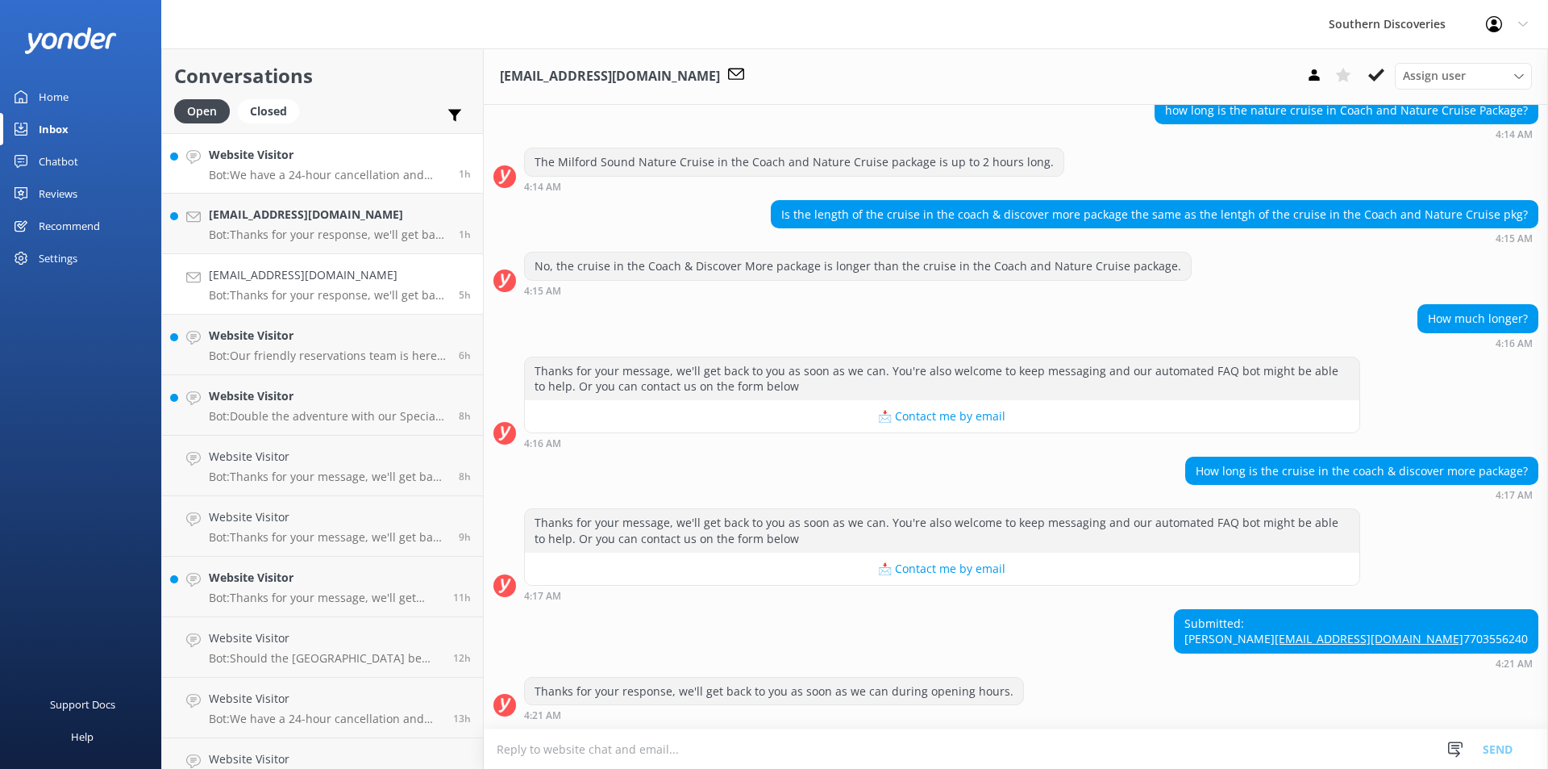 The height and width of the screenshot is (769, 1548). I want to click on div: Inbox, so click(53, 129).